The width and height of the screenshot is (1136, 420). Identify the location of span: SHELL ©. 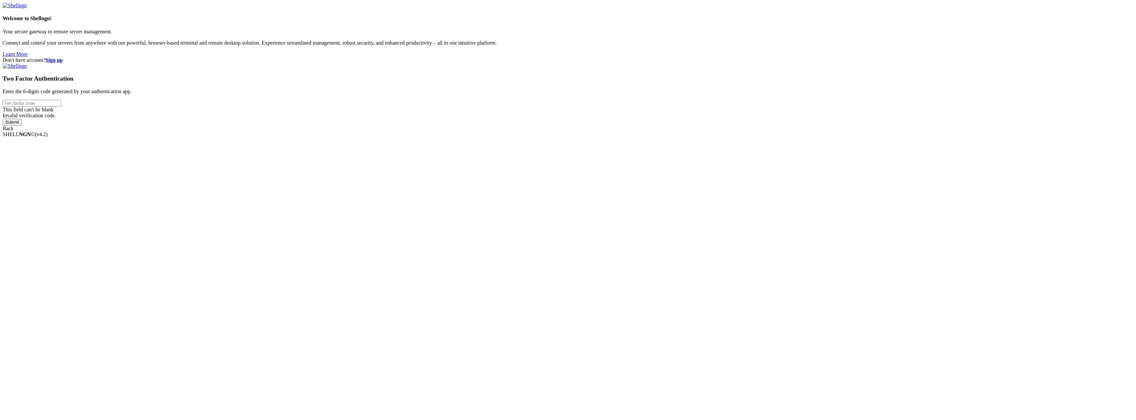
(25, 134).